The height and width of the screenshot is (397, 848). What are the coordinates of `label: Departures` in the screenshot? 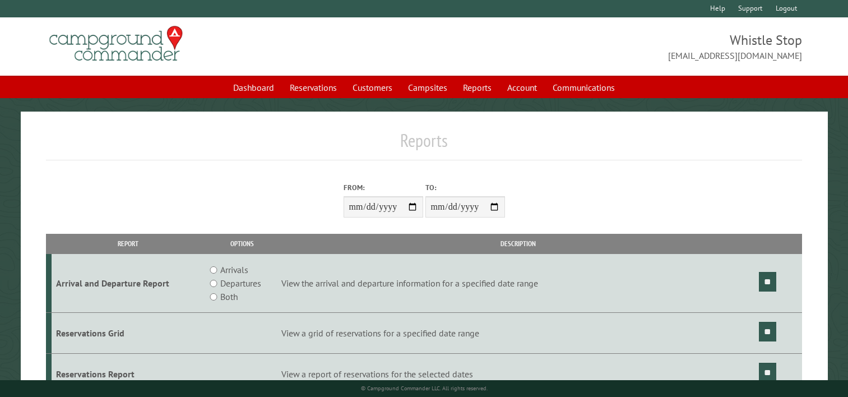 It's located at (240, 283).